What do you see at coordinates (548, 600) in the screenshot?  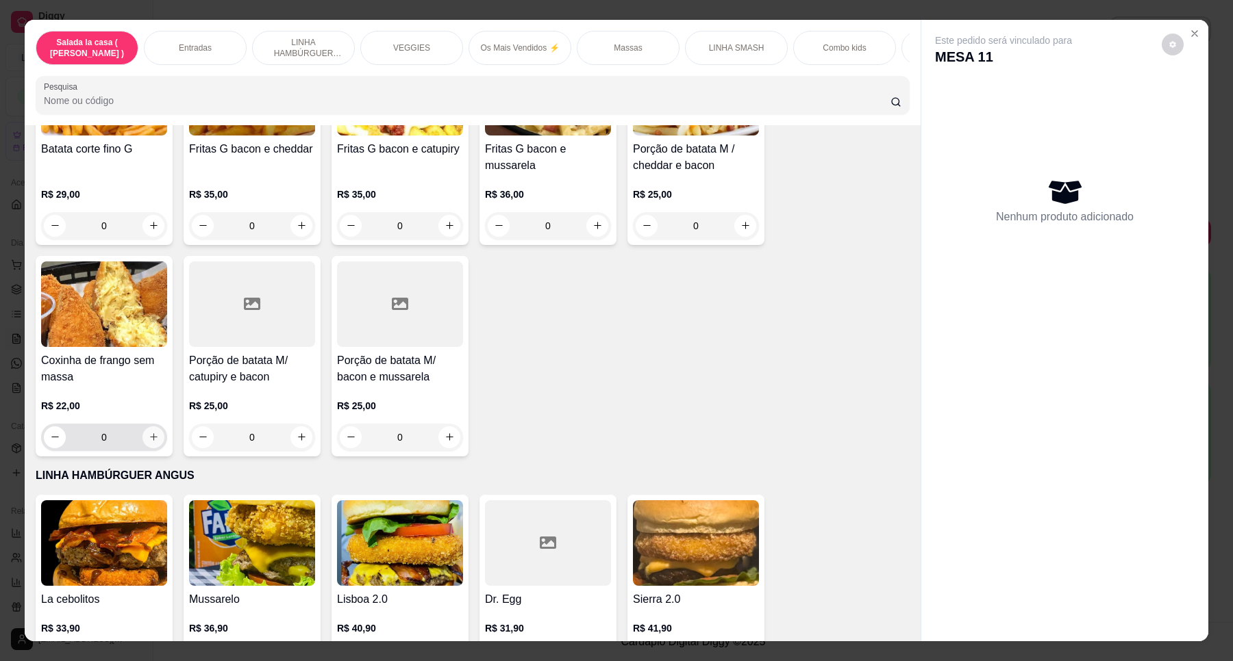 I see `h4: Dr. Egg` at bounding box center [548, 600].